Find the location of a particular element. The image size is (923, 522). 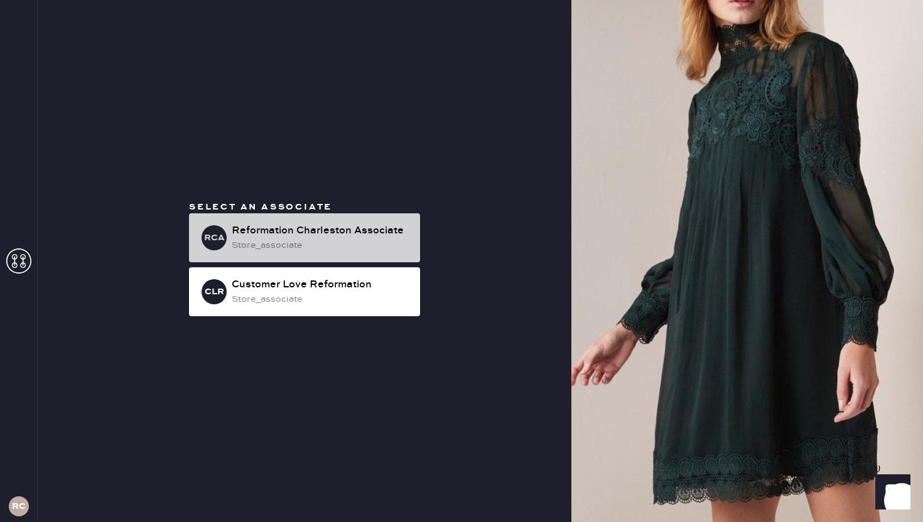

div: Customer Love Reformation is located at coordinates (321, 285).